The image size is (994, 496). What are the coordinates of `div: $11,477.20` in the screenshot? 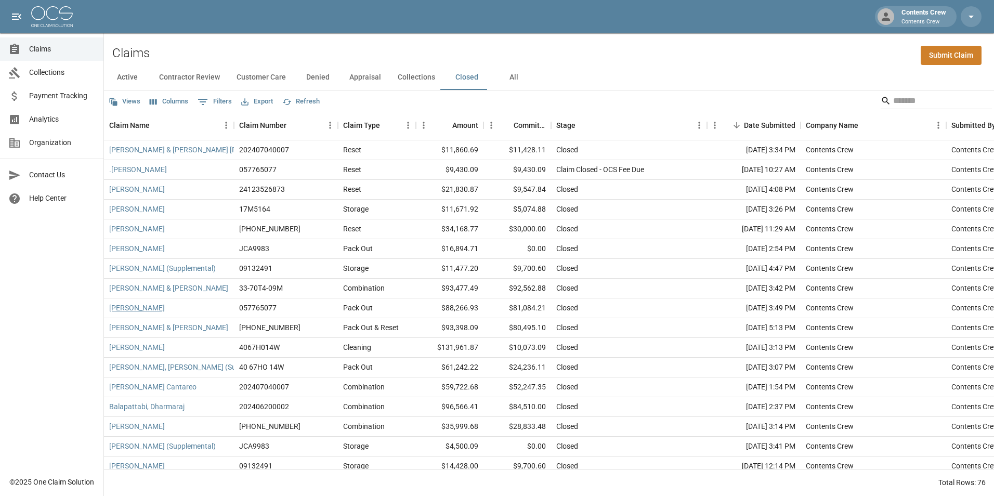 It's located at (450, 269).